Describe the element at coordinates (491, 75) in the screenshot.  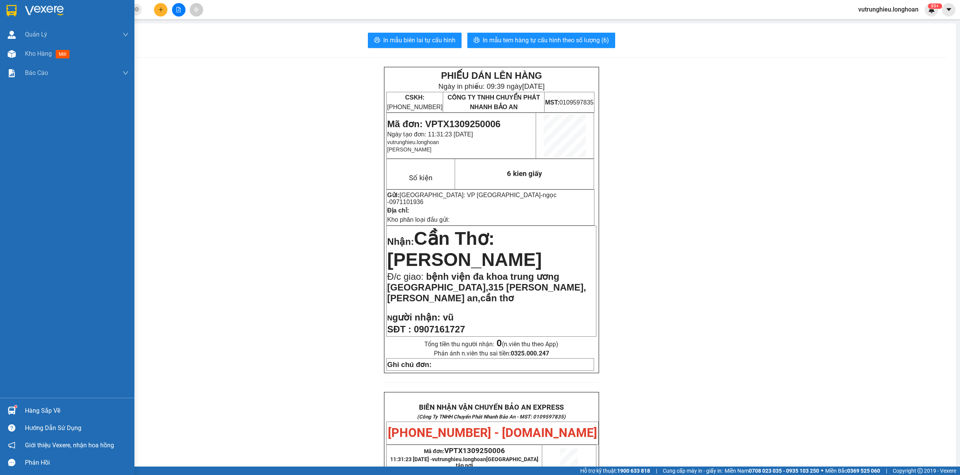
I see `strong: PHIẾU DÁN LÊN HÀNG` at that location.